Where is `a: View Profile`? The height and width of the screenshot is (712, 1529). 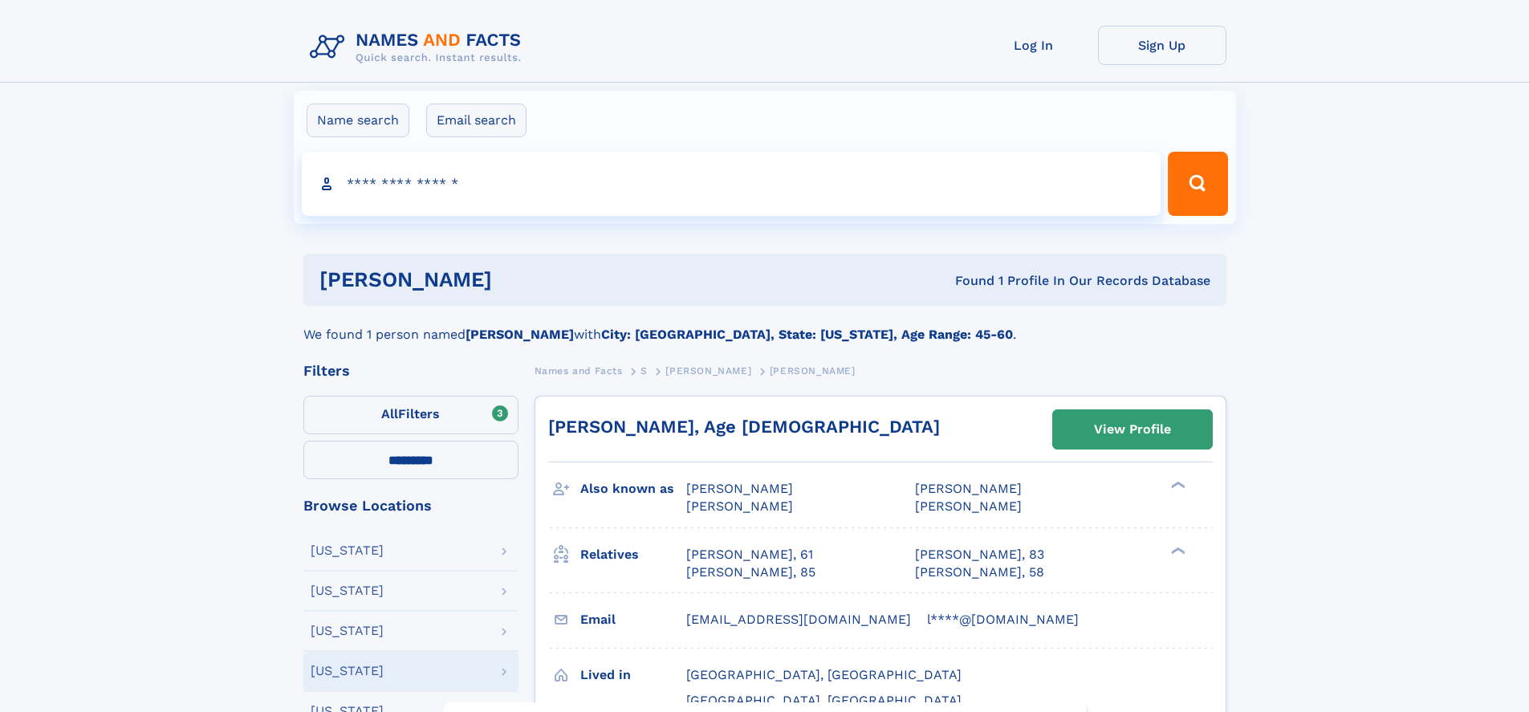 a: View Profile is located at coordinates (1133, 430).